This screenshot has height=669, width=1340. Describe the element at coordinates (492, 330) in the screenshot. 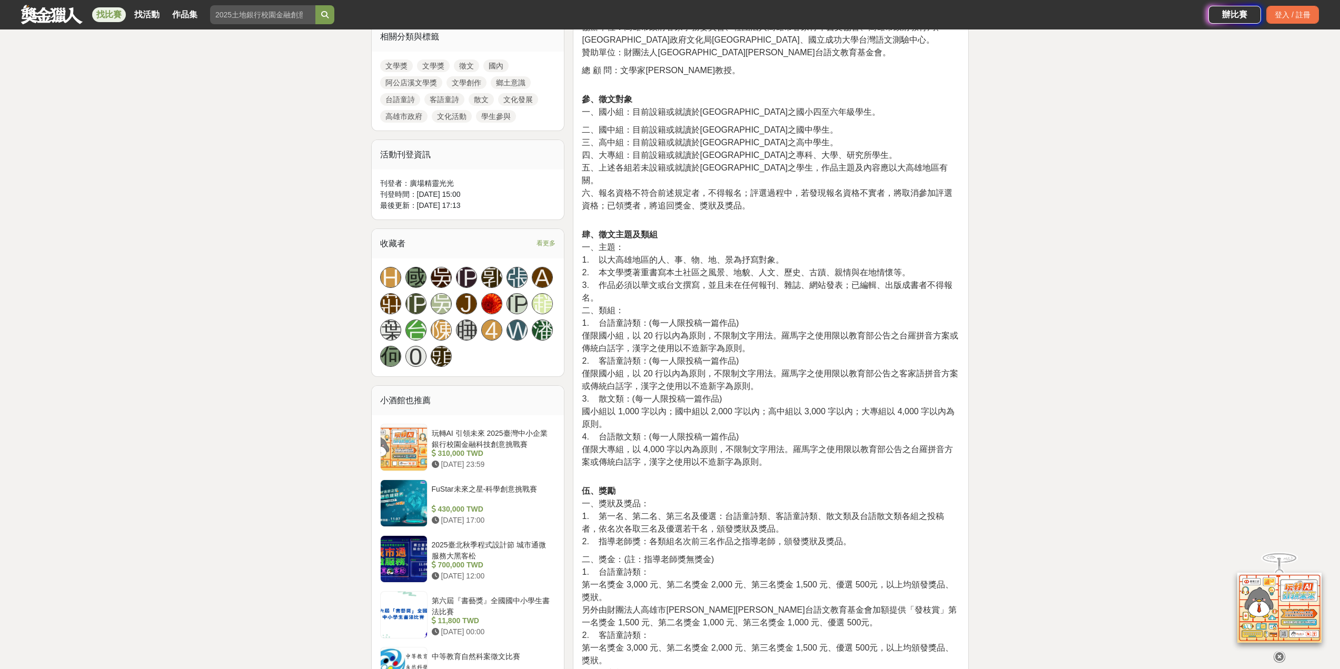

I see `a: 4` at that location.